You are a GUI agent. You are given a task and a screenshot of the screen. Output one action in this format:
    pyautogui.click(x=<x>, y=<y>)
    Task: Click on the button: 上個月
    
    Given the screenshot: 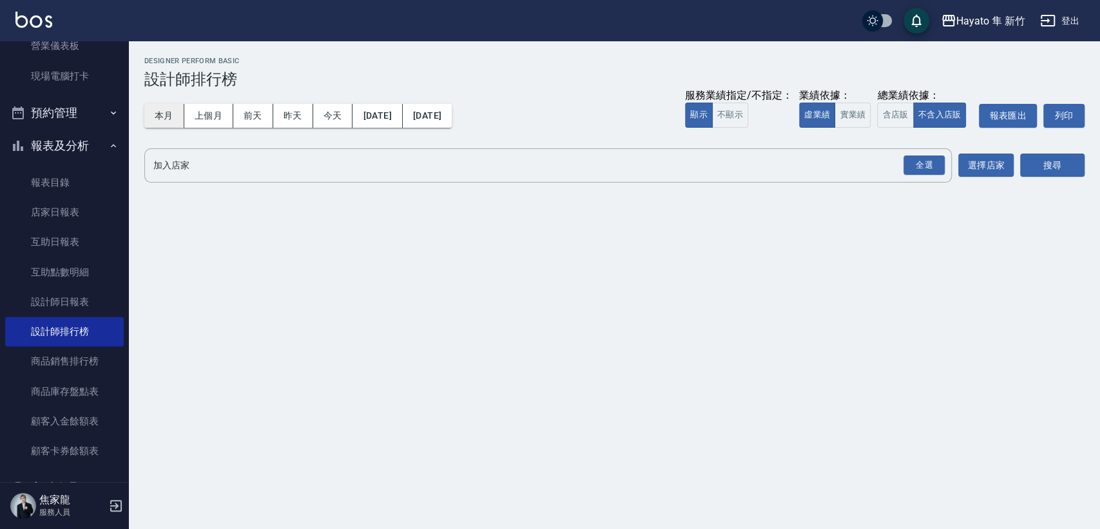 What is the action you would take?
    pyautogui.click(x=209, y=115)
    